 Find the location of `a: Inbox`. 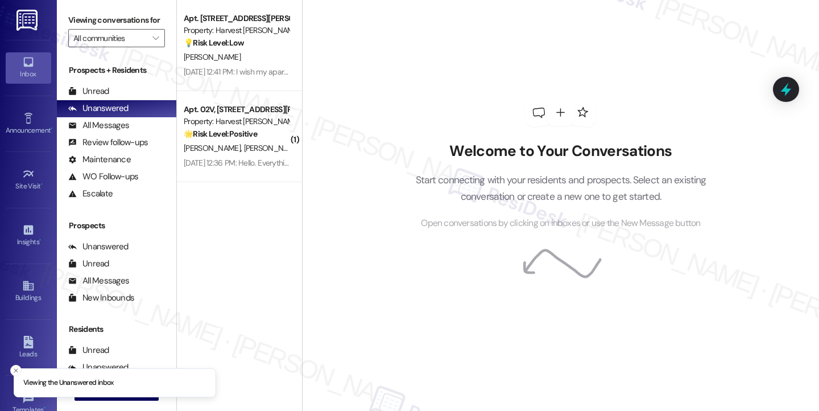

a: Inbox is located at coordinates (28, 68).